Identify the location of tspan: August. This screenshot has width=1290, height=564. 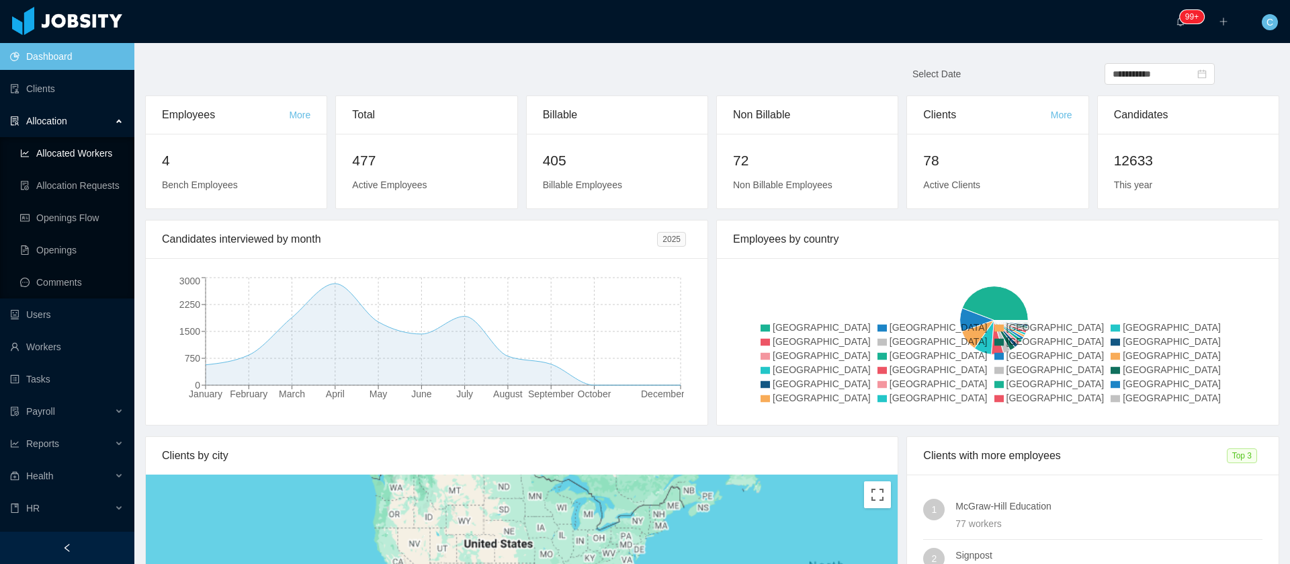
(508, 394).